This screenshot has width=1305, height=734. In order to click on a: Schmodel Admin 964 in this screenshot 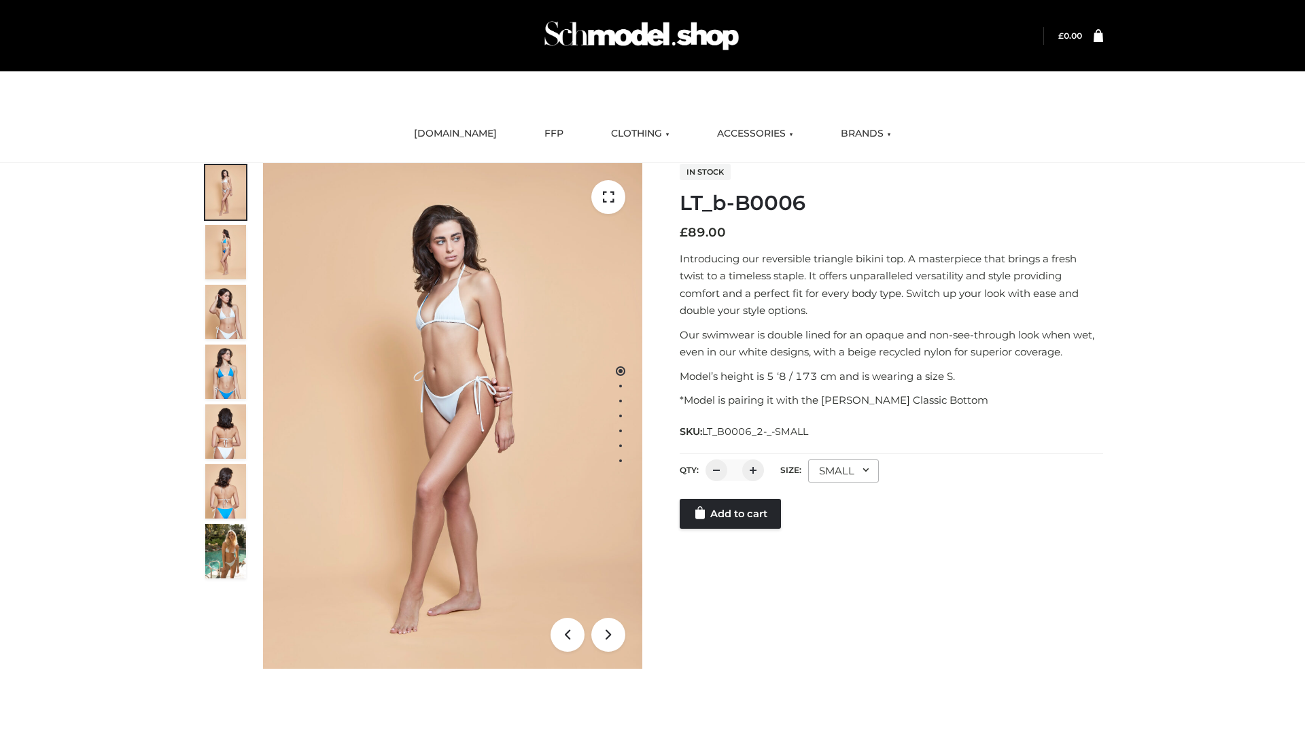, I will do `click(641, 35)`.